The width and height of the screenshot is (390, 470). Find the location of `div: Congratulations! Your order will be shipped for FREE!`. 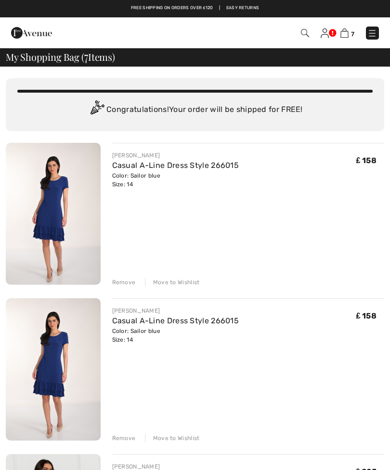

div: Congratulations! Your order will be shipped for FREE! is located at coordinates (195, 110).